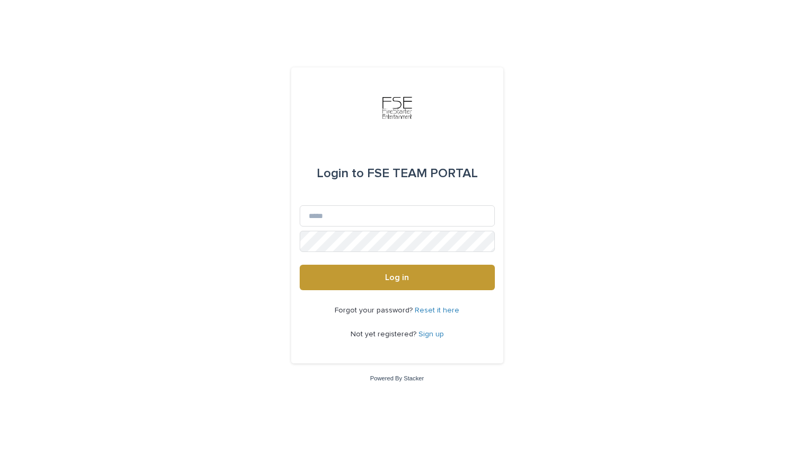  What do you see at coordinates (375, 310) in the screenshot?
I see `span: Forgot your password?` at bounding box center [375, 310].